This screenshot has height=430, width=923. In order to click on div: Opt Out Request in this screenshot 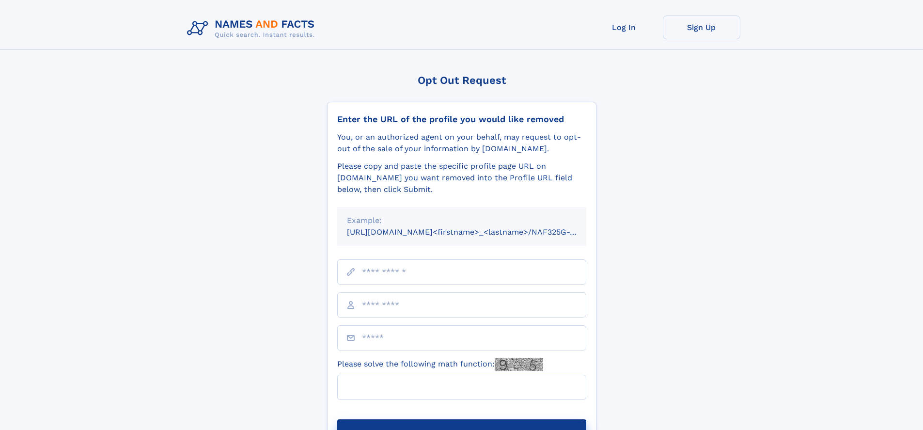, I will do `click(462, 80)`.